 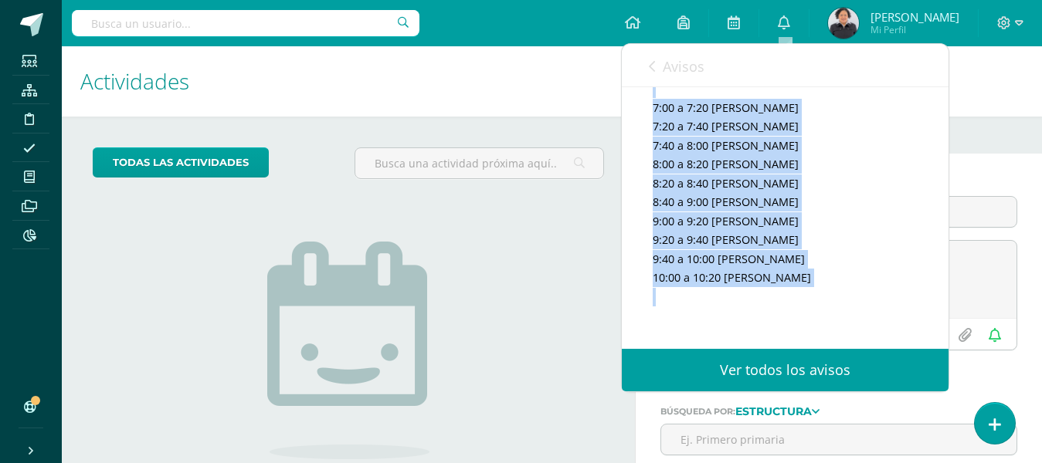 I want to click on a: todas las Actividades, so click(x=181, y=162).